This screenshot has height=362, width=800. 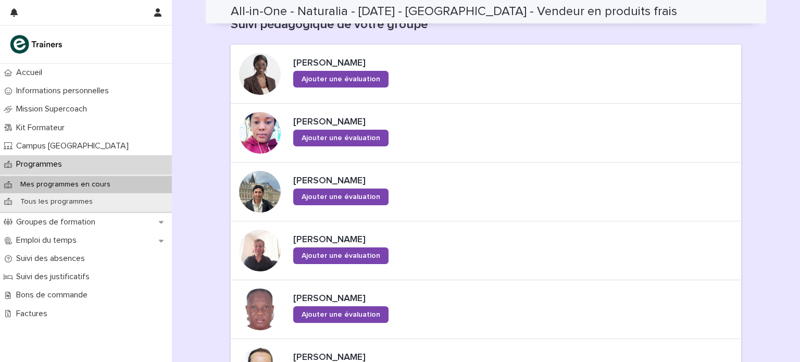 What do you see at coordinates (34, 314) in the screenshot?
I see `p: Factures` at bounding box center [34, 314].